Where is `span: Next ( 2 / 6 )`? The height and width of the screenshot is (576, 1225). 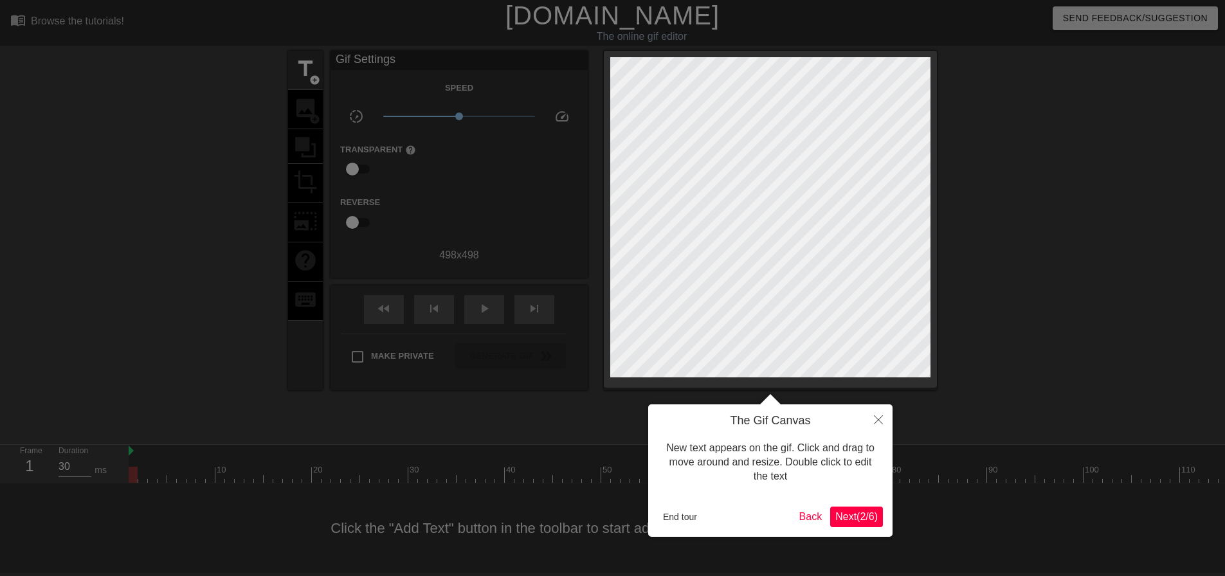
span: Next ( 2 / 6 ) is located at coordinates (856, 516).